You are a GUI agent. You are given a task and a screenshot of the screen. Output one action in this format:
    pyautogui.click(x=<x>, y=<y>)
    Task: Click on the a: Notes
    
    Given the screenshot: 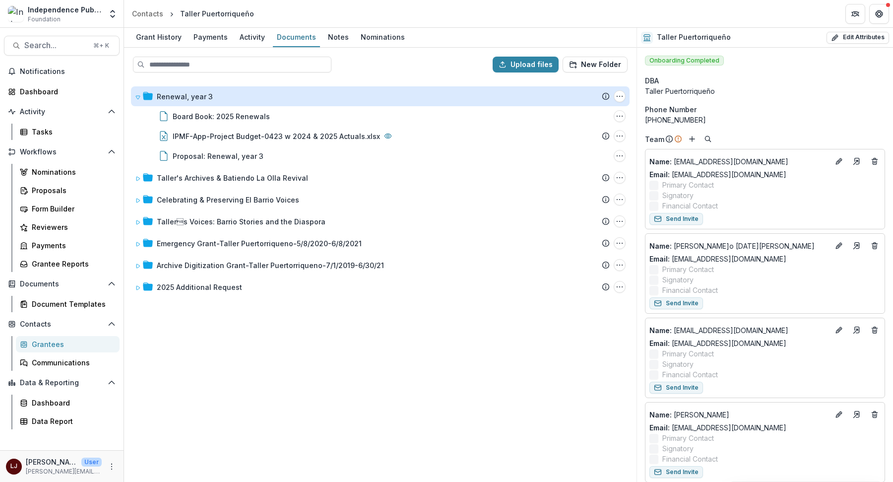 What is the action you would take?
    pyautogui.click(x=339, y=37)
    